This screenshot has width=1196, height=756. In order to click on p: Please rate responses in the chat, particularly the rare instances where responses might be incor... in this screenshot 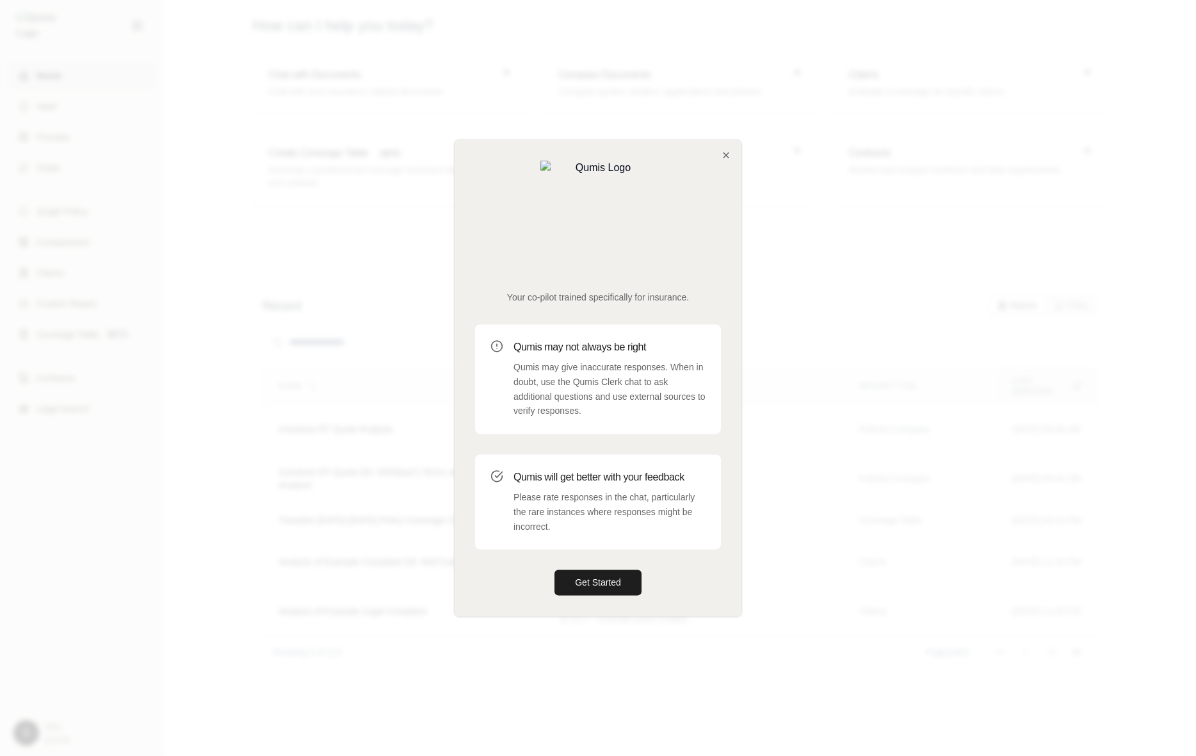, I will do `click(610, 512)`.